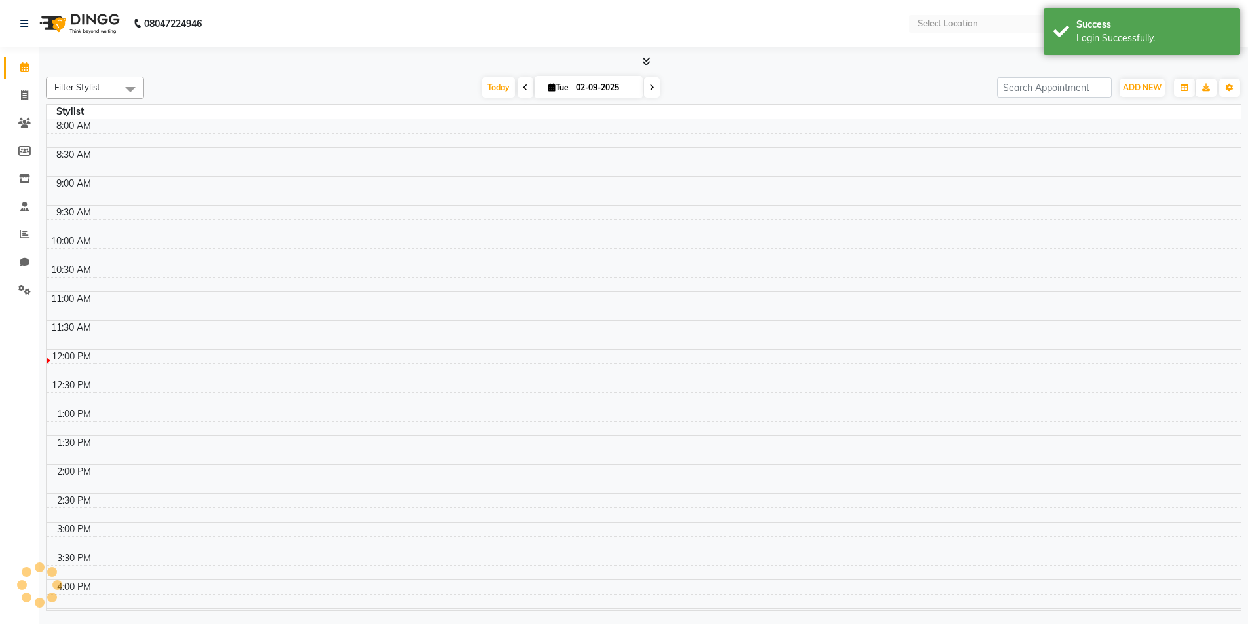 The width and height of the screenshot is (1248, 624). Describe the element at coordinates (605, 88) in the screenshot. I see `input: 2025-09-02` at that location.